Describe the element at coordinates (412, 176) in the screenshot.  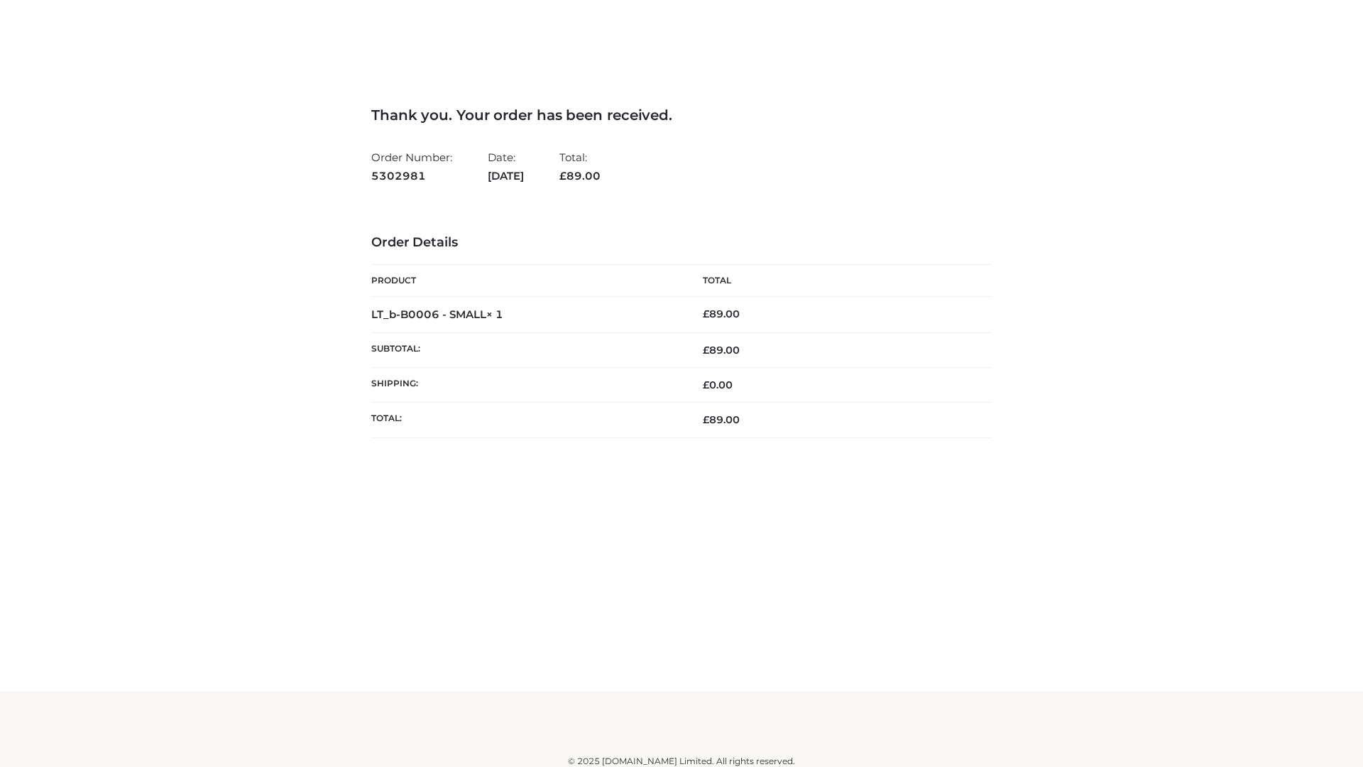
I see `strong: 5302981` at that location.